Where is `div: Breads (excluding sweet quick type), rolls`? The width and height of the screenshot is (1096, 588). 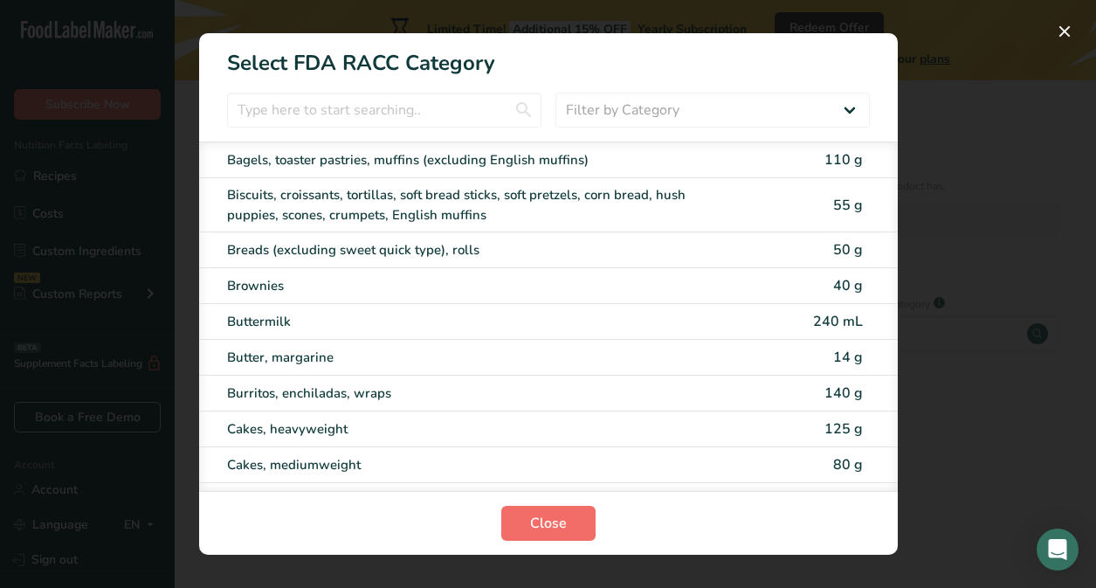
div: Breads (excluding sweet quick type), rolls is located at coordinates (475, 250).